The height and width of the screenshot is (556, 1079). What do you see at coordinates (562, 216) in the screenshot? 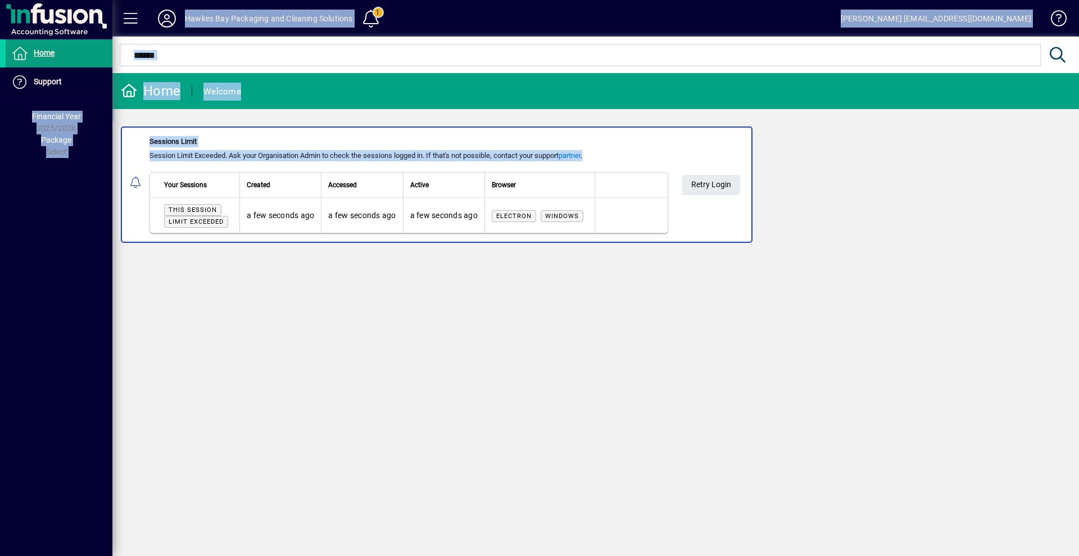
I see `span: Windows` at bounding box center [562, 216].